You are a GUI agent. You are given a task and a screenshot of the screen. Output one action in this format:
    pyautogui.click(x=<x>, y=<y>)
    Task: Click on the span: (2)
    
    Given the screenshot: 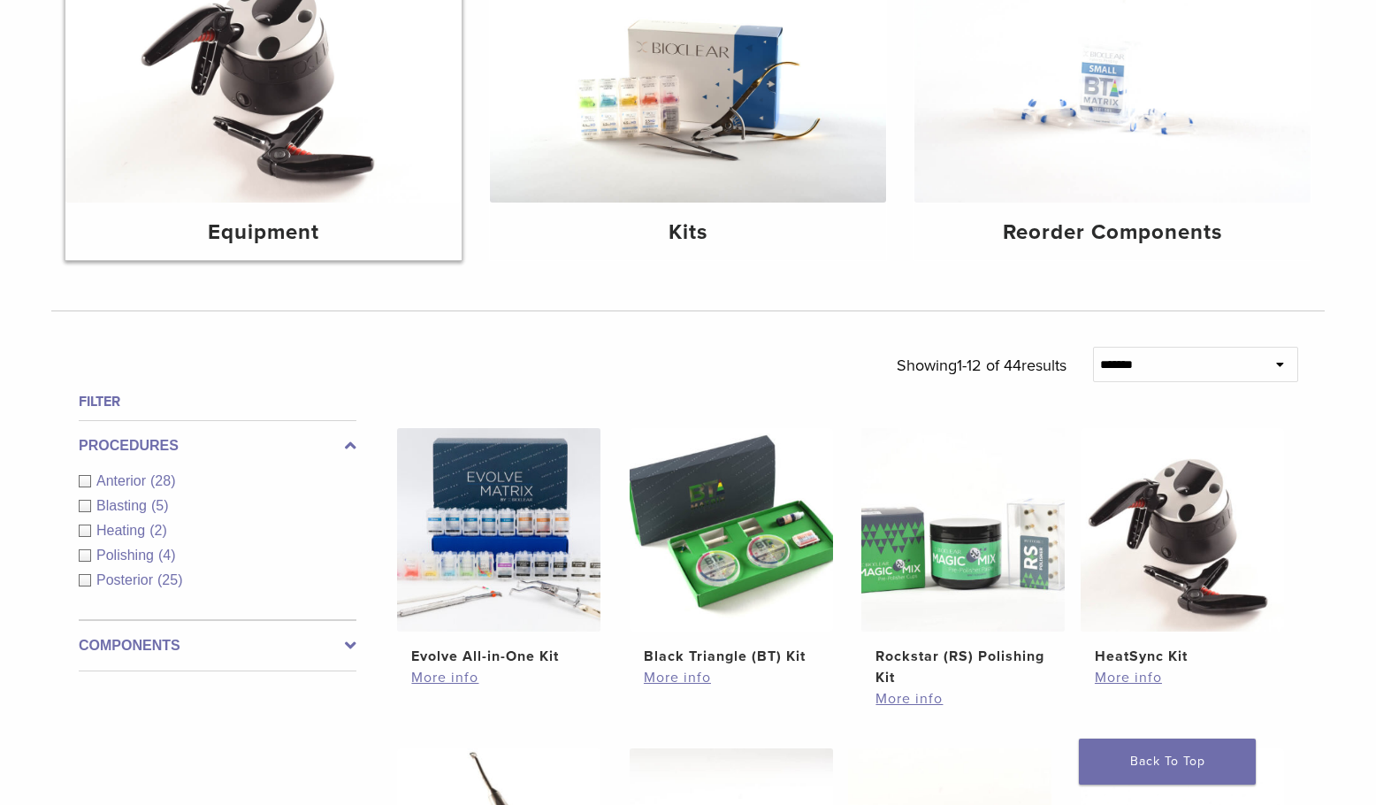 What is the action you would take?
    pyautogui.click(x=158, y=530)
    